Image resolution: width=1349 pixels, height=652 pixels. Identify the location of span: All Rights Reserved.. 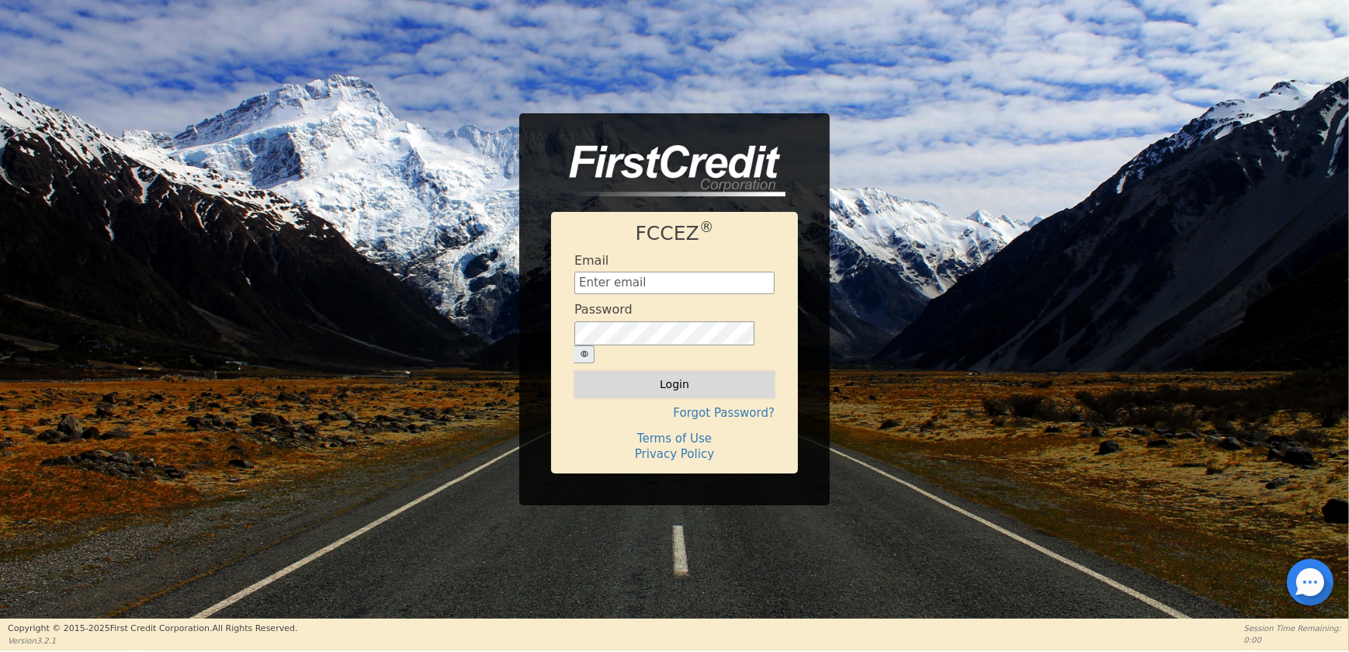
(254, 628).